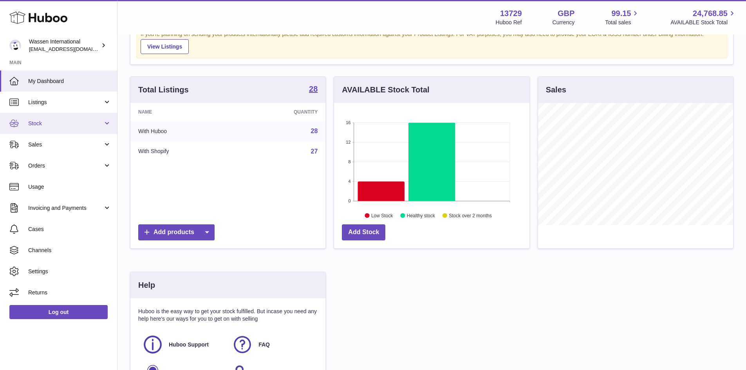 The width and height of the screenshot is (746, 370). Describe the element at coordinates (564, 22) in the screenshot. I see `div: Currency` at that location.